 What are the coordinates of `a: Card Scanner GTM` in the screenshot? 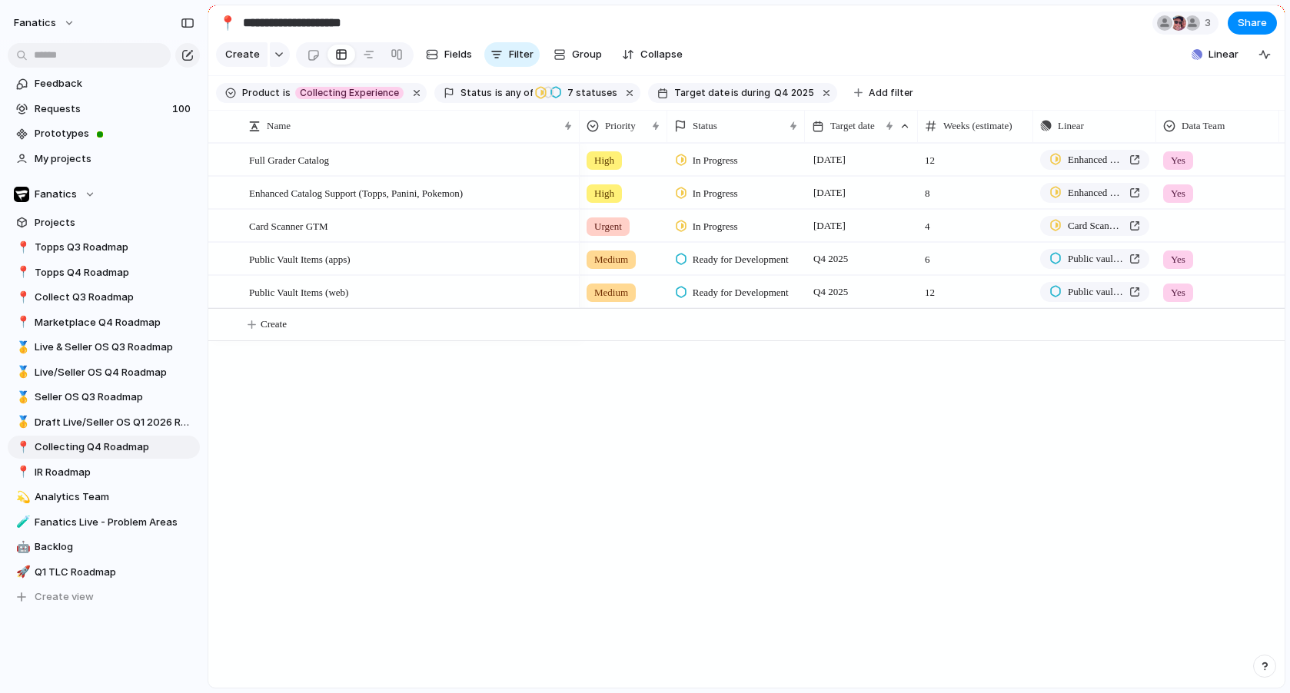 It's located at (1094, 226).